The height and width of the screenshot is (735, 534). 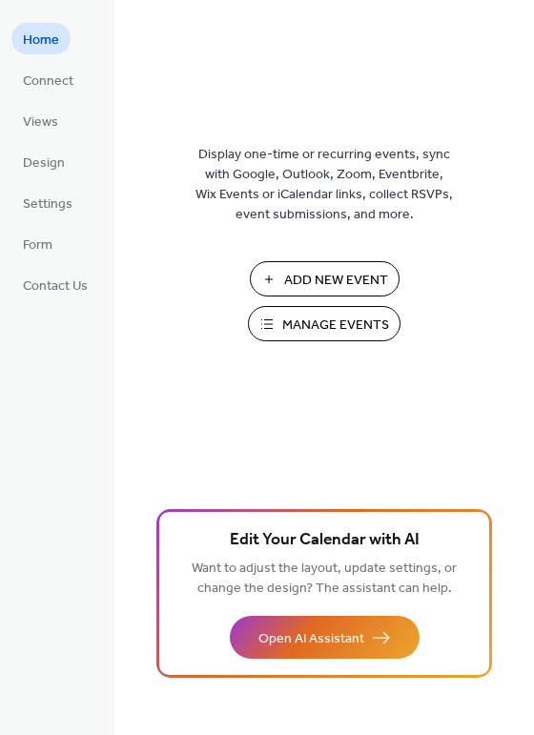 I want to click on a: Contact Us, so click(x=55, y=284).